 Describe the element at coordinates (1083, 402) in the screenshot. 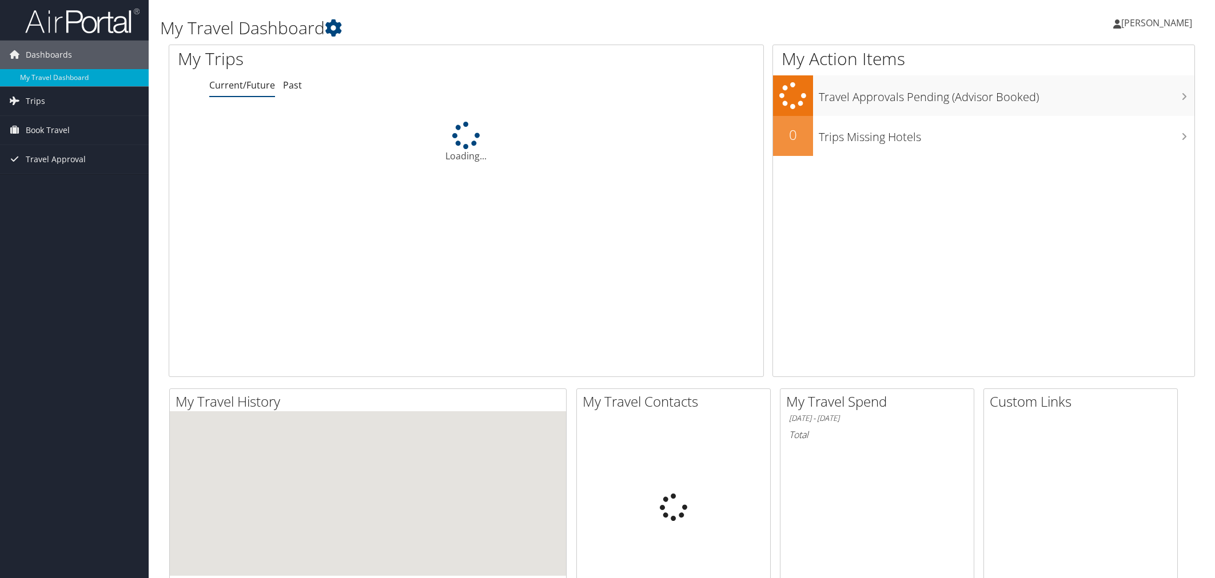

I see `h2: Custom Links` at that location.